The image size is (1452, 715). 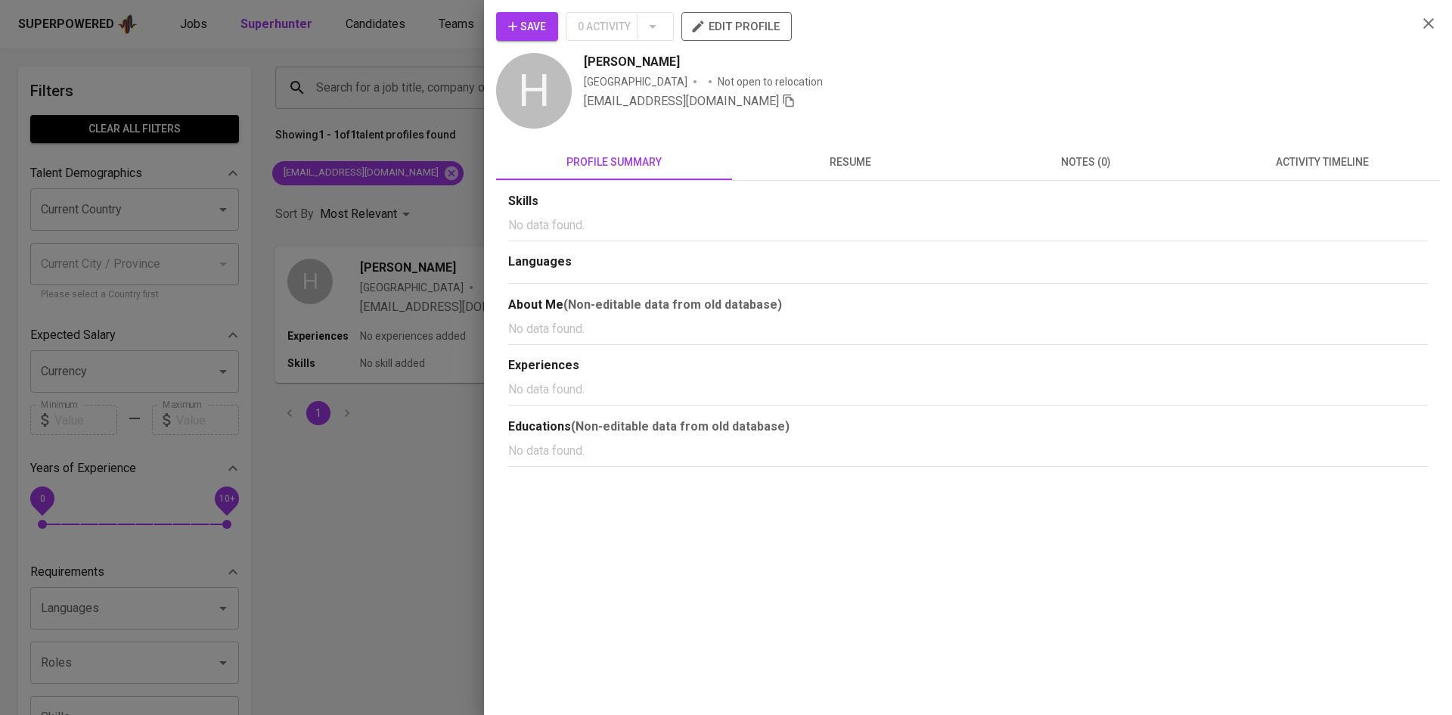 What do you see at coordinates (1322, 162) in the screenshot?
I see `span: activity timeline` at bounding box center [1322, 162].